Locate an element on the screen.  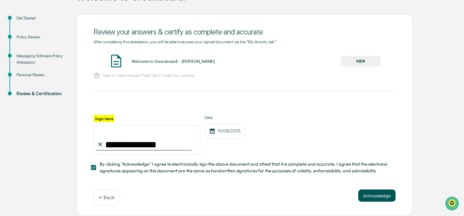
p: How can we help? is located at coordinates (59, 18).